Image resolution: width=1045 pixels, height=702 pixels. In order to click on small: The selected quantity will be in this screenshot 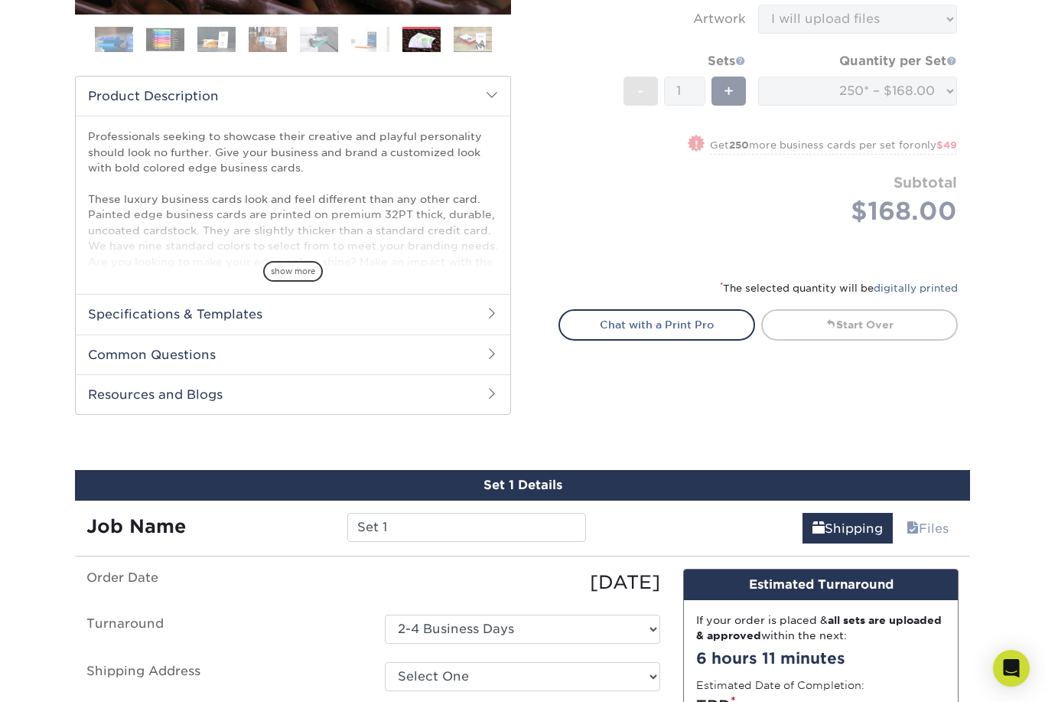, I will do `click(838, 288)`.